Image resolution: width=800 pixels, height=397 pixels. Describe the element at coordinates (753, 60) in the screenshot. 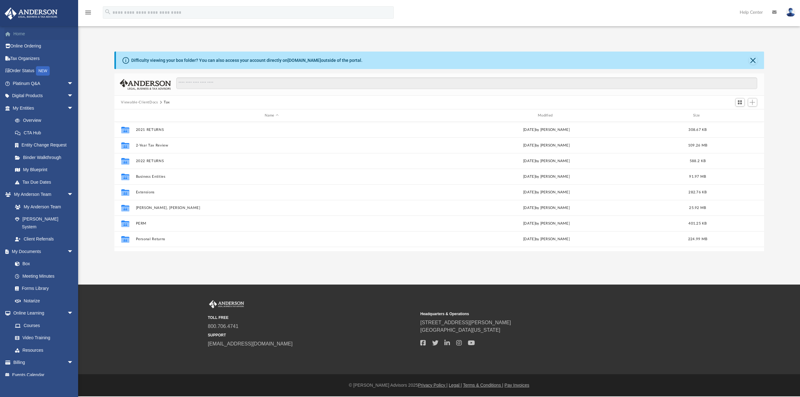

I see `button: Close` at that location.